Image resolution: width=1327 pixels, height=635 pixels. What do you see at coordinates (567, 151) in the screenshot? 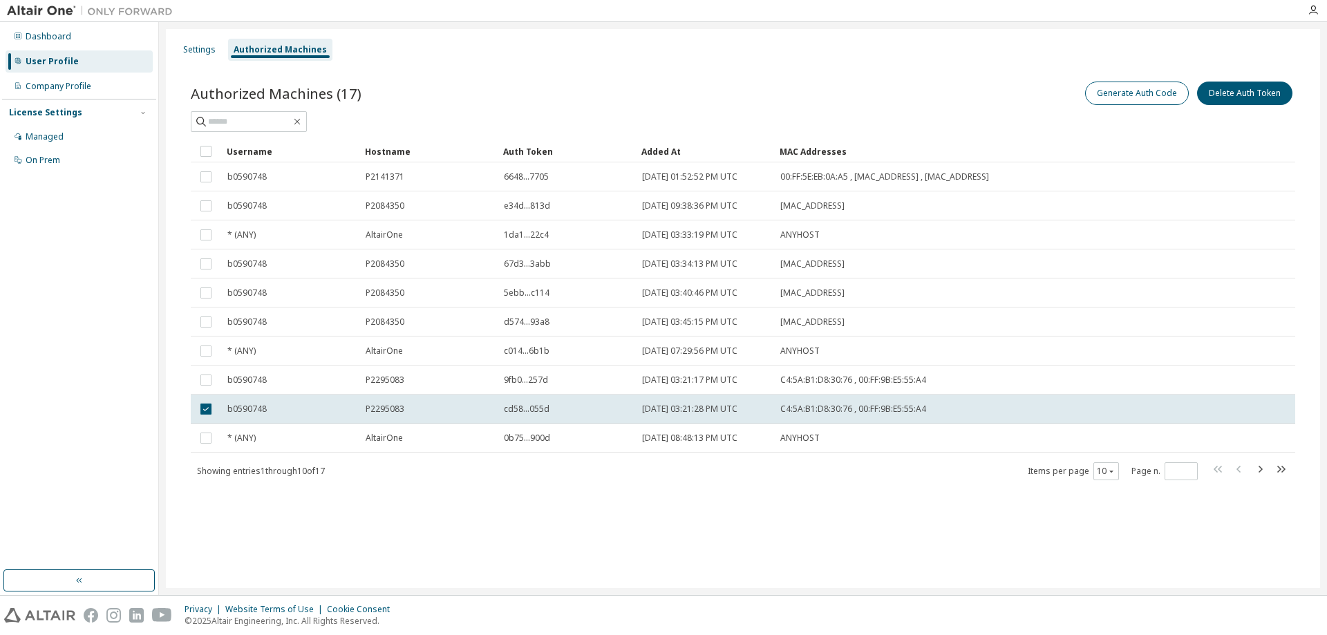
I see `div: Auth Token` at bounding box center [567, 151].